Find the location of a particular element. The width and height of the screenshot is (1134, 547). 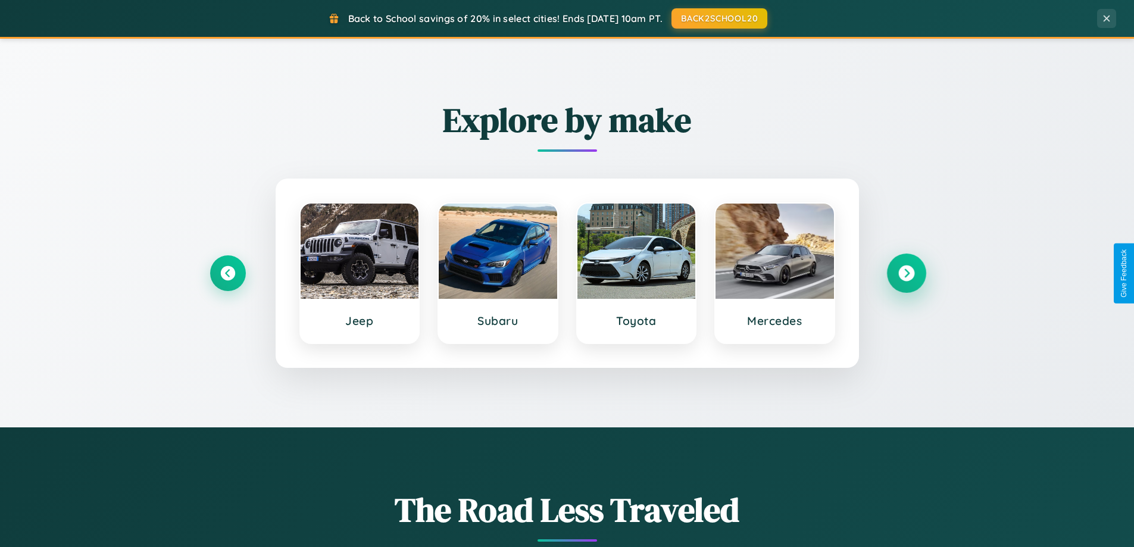

h3: Mercedes is located at coordinates (774, 321).